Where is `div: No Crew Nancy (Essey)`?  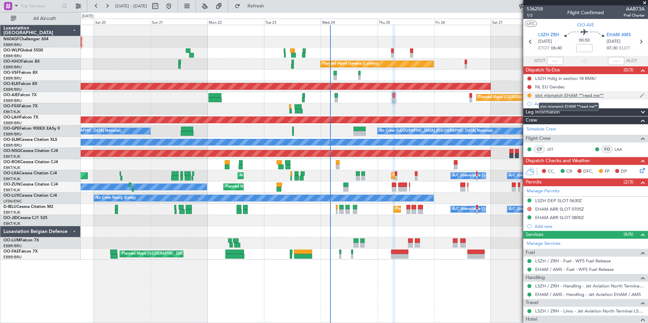 div: No Crew Nancy (Essey) is located at coordinates (116, 198).